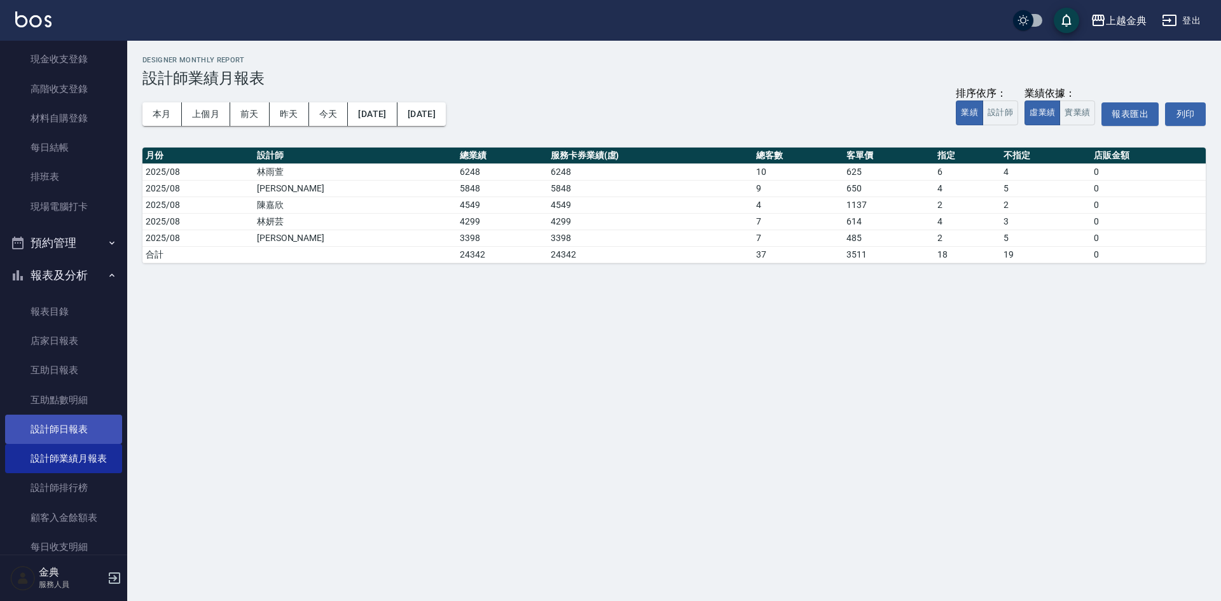 Image resolution: width=1221 pixels, height=601 pixels. Describe the element at coordinates (64, 118) in the screenshot. I see `a: 材料自購登錄` at that location.